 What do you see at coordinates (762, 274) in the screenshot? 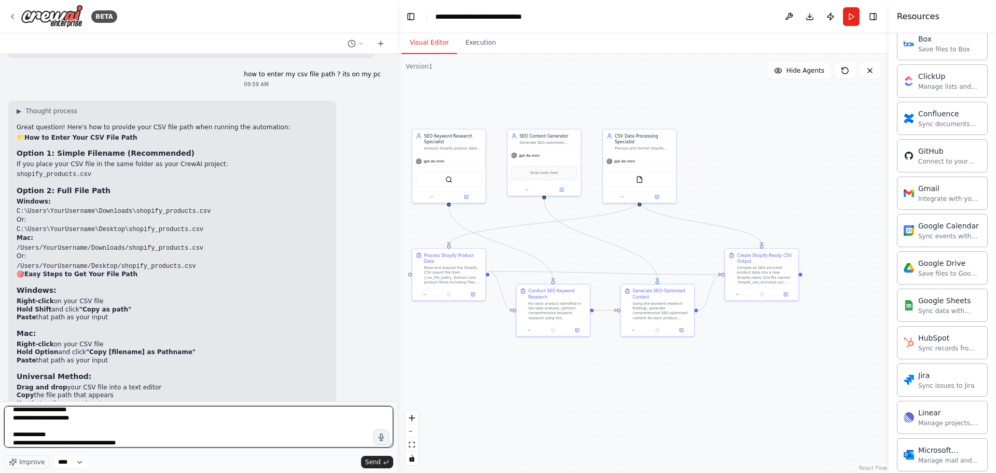
I see `div: Create Shopify-Ready CSV OutputCompile all SEO-enriched product data into a new Shopify-ready CSV...` at bounding box center [762, 274].